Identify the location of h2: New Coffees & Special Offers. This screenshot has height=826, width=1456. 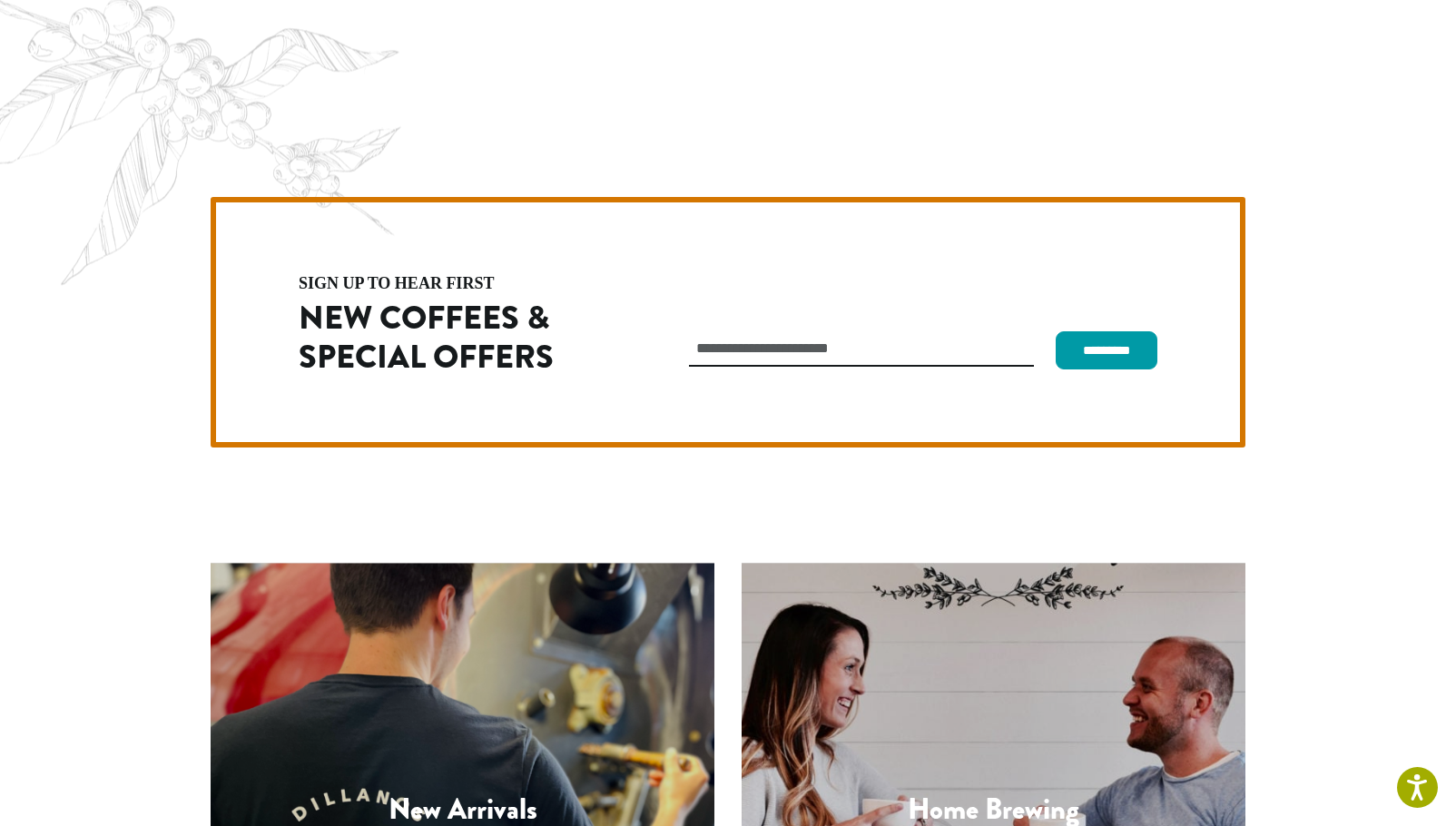
(455, 338).